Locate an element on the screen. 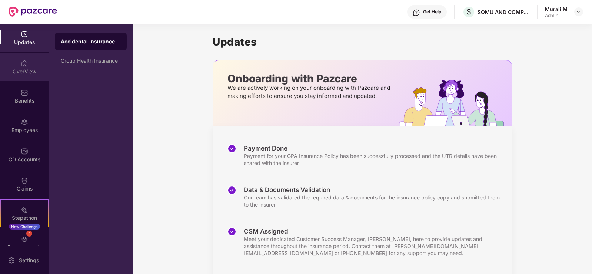 This screenshot has height=274, width=592. img: svg+xml;base64,PHN2ZyBpZD0iQ2xhaW0iIHhtbG5zPSJodHRwOi8vd3d3LnczLm9yZy8yMDAwL3N2ZyIgd2lkdGg9IjIwIi... is located at coordinates (24, 180).